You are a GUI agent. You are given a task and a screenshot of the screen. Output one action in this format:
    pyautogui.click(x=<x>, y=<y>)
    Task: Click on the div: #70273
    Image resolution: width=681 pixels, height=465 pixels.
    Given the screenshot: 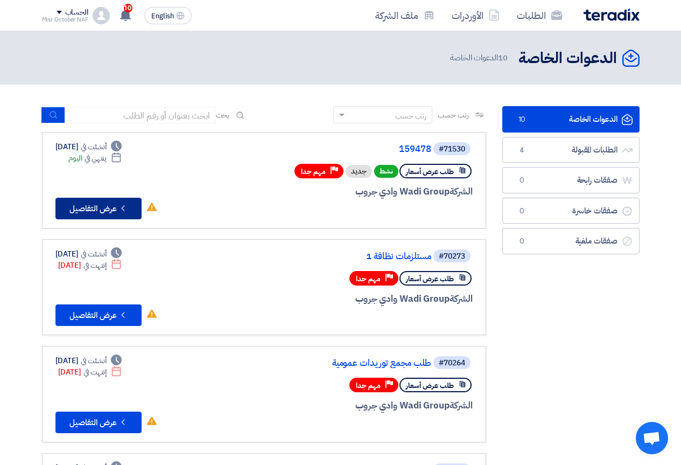 What is the action you would take?
    pyautogui.click(x=452, y=256)
    